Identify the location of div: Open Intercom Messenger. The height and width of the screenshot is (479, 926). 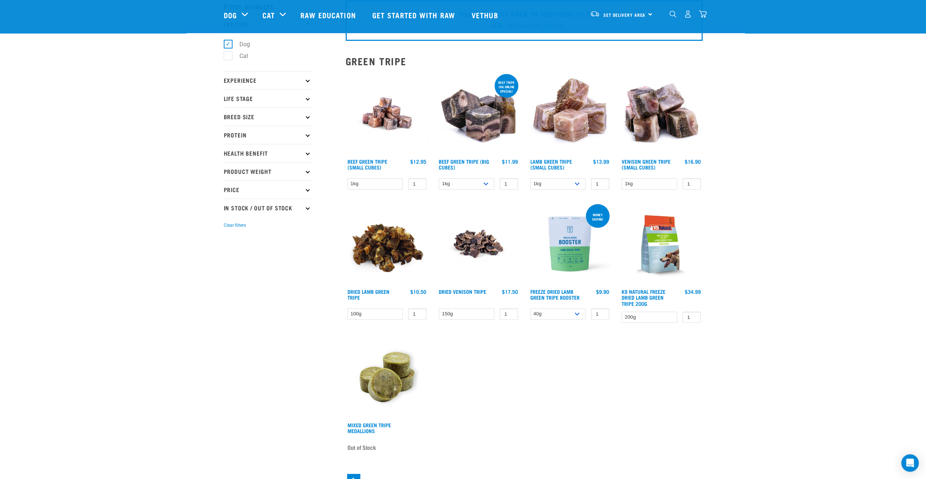
(910, 463).